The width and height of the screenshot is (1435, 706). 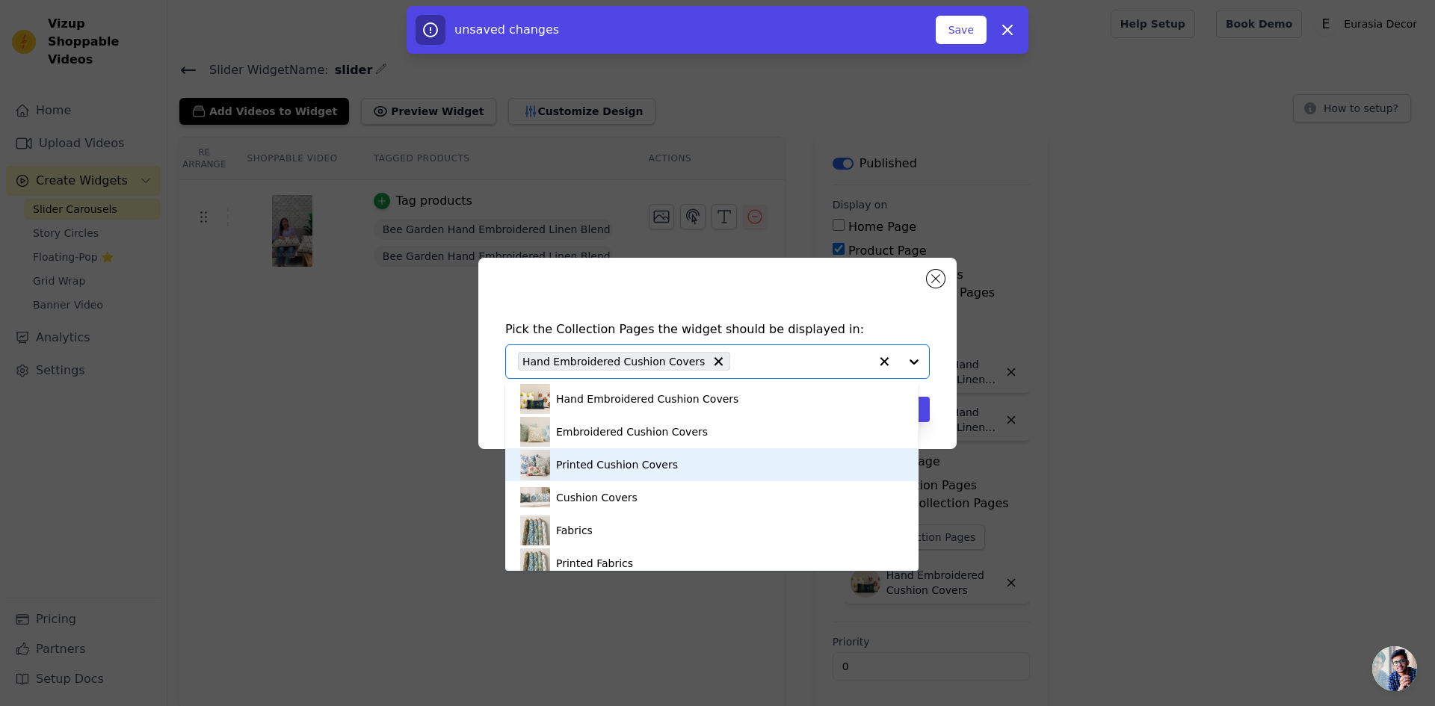 I want to click on div: Hand Embroidered Cushion Covers, so click(x=647, y=399).